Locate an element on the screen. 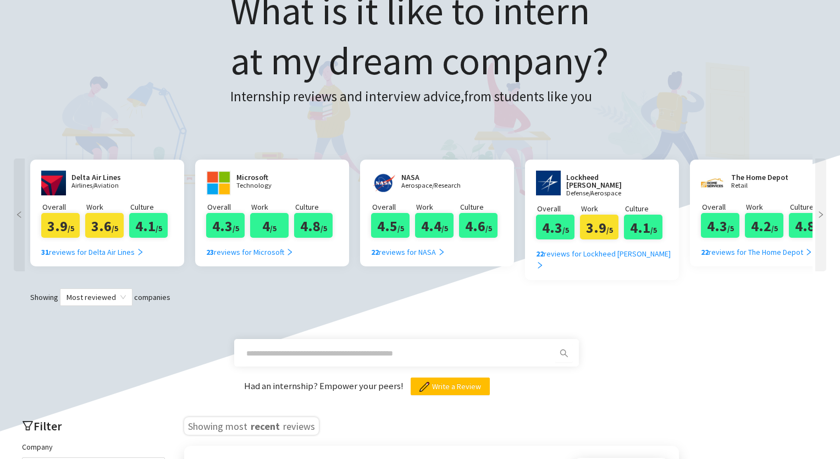 The image size is (840, 459). a: 22reviews for The Home Depot right is located at coordinates (757, 247).